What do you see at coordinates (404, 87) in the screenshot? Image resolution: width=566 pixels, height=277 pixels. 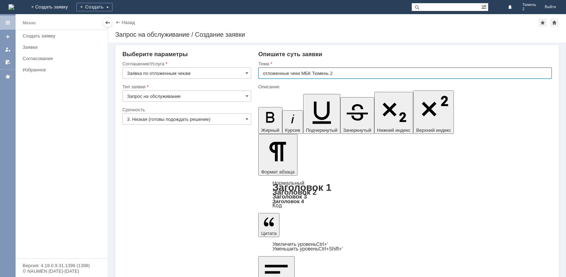 I see `div: Описание` at bounding box center [404, 87].